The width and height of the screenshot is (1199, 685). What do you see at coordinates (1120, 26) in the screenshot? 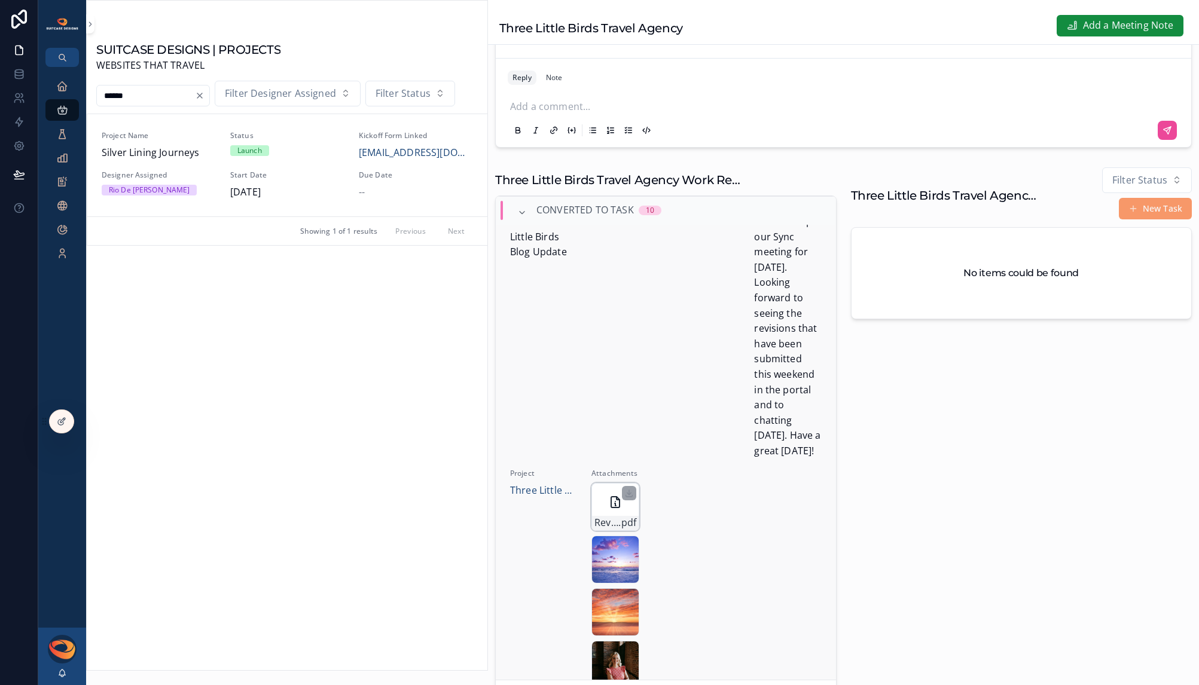
I see `button: Add a Meeting Note` at bounding box center [1120, 26].